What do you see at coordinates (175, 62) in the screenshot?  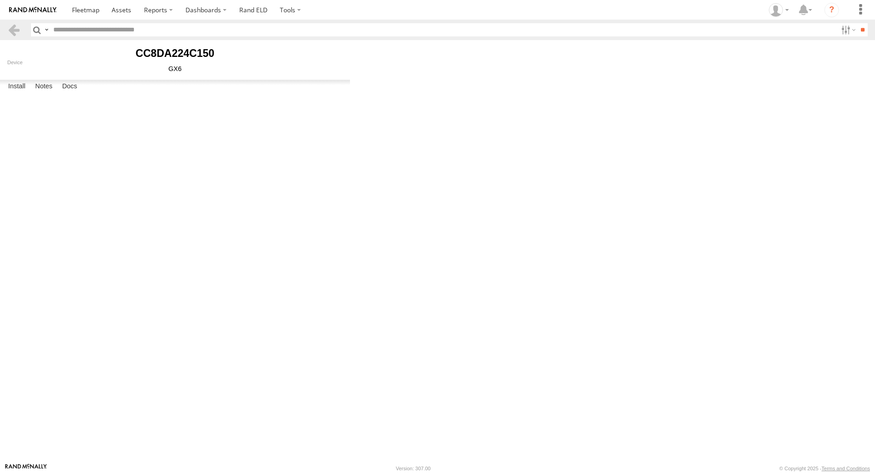 I see `div: Device` at bounding box center [175, 62].